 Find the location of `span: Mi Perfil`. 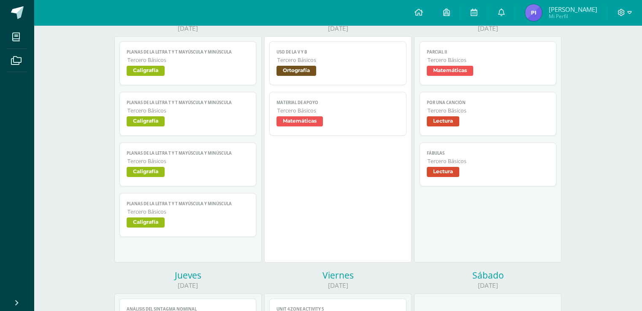

span: Mi Perfil is located at coordinates (572, 16).